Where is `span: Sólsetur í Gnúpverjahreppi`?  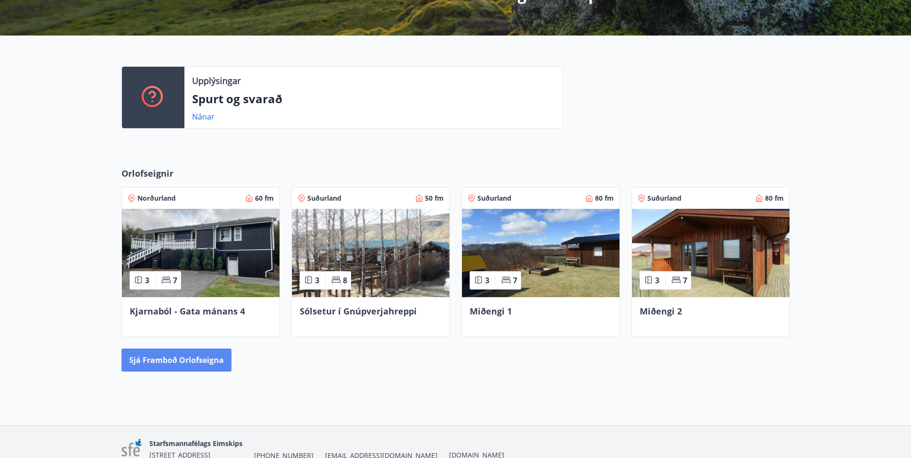
span: Sólsetur í Gnúpverjahreppi is located at coordinates (358, 311).